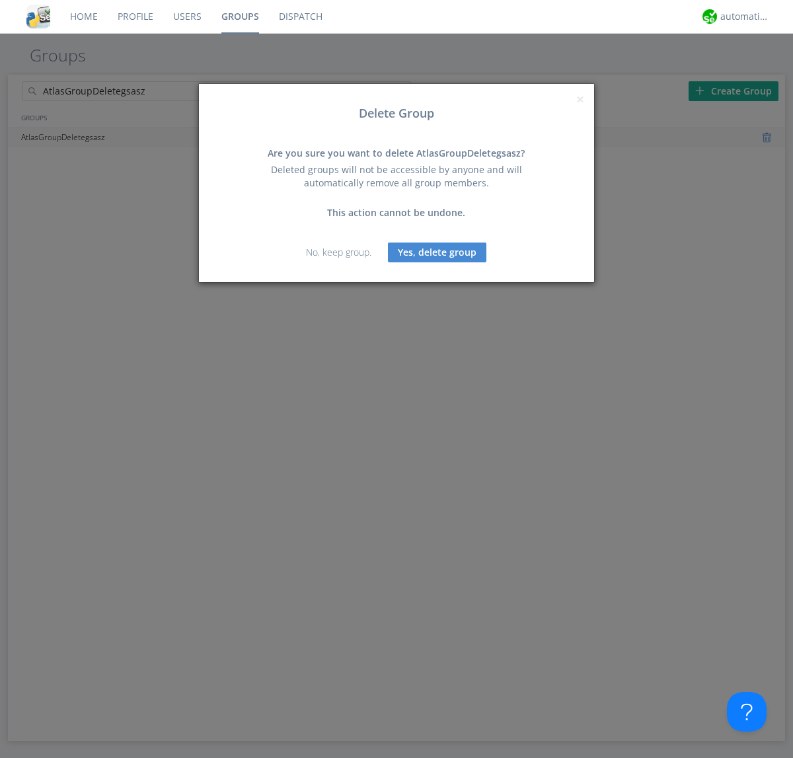  Describe the element at coordinates (396, 176) in the screenshot. I see `div: Deleted groups will not be accessible by anyone and will automatically remove all group members.` at that location.